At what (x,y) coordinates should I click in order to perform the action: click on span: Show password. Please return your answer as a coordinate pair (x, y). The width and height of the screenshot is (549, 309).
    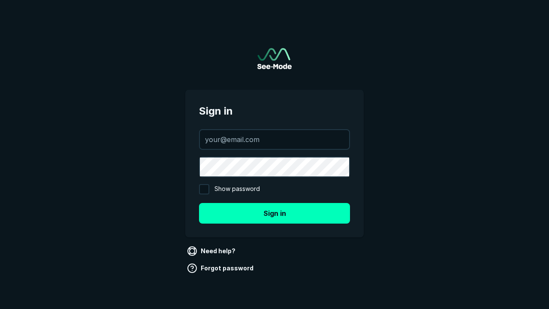
    Looking at the image, I should click on (237, 189).